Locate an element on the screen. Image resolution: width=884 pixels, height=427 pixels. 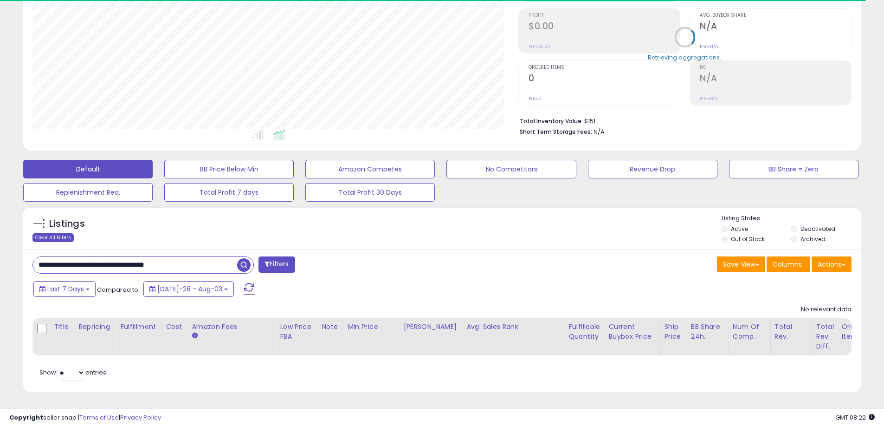
span: 2025-08-14 08:22 GMT is located at coordinates (855, 417).